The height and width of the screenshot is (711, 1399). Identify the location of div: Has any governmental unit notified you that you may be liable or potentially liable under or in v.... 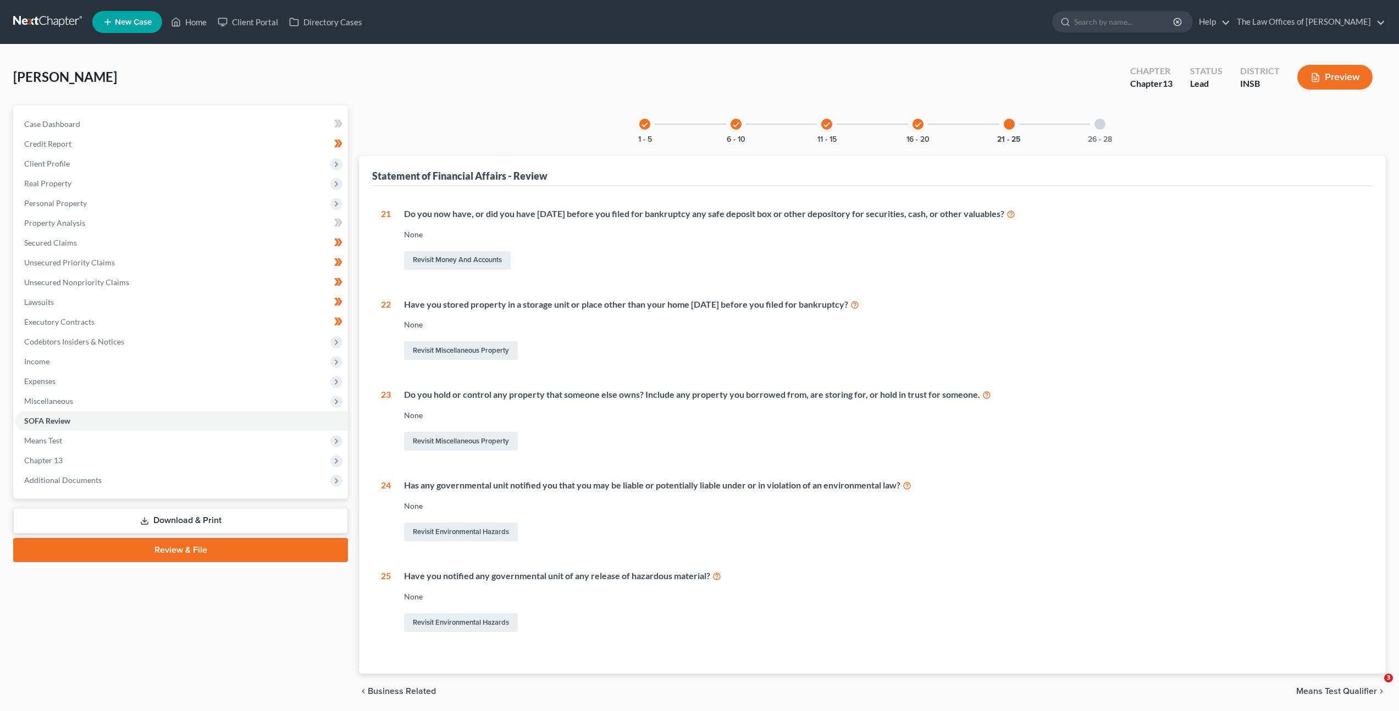
(884, 485).